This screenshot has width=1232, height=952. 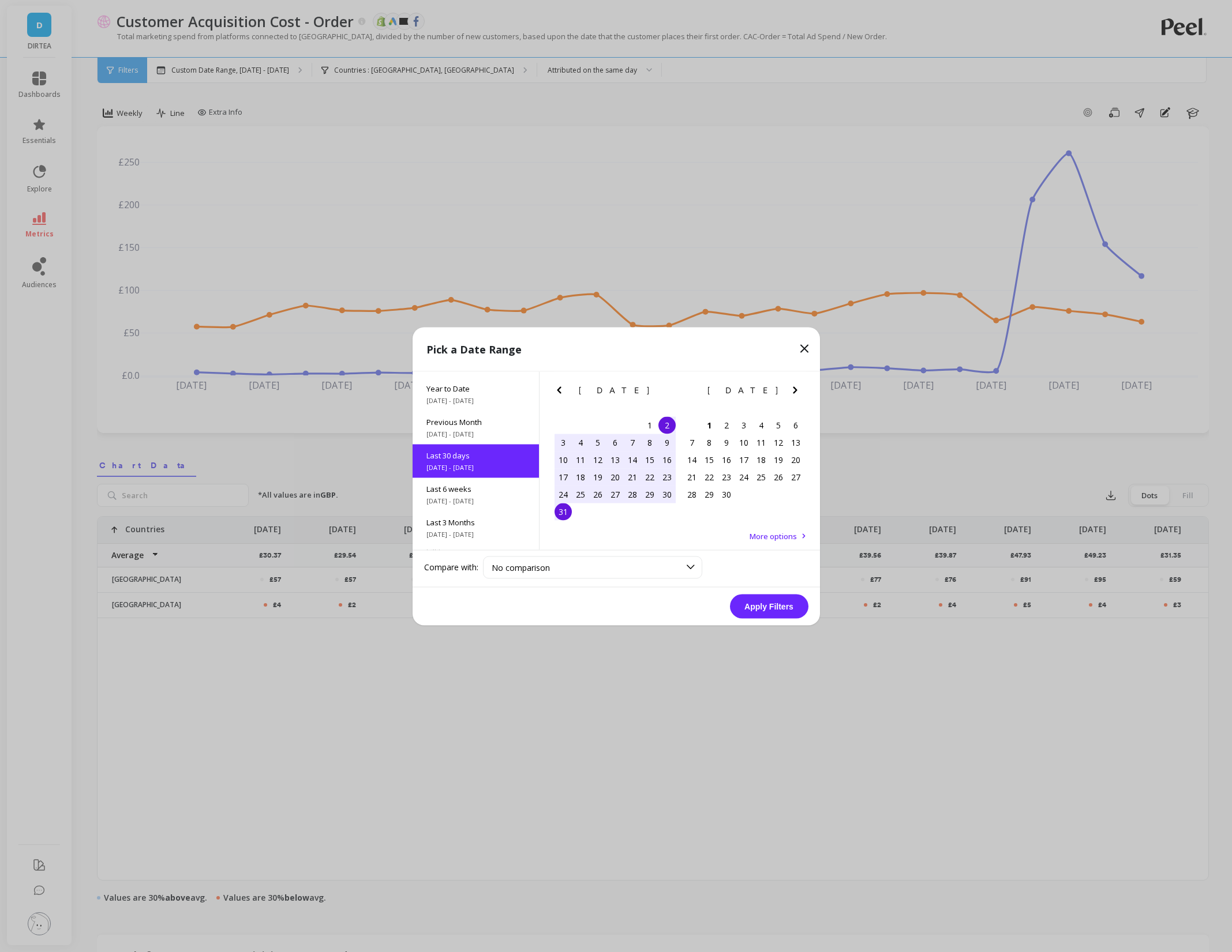 I want to click on div: Choose Sunday, September 28th, 2025, so click(x=692, y=495).